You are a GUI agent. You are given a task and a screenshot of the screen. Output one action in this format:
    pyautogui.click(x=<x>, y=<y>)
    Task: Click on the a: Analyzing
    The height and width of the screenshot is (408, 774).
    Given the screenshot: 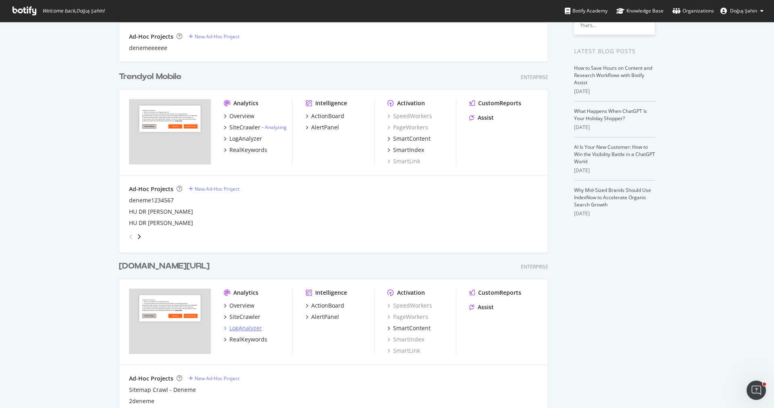 What is the action you would take?
    pyautogui.click(x=276, y=127)
    